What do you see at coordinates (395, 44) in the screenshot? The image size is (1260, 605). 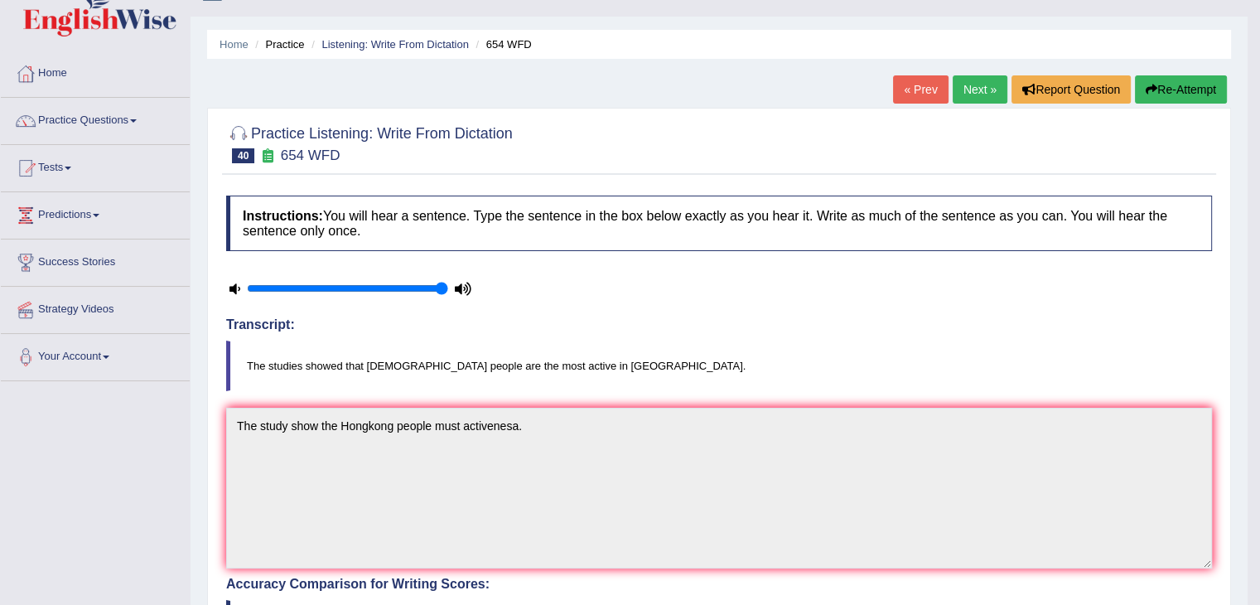 I see `a: Listening: Write From Dictation` at bounding box center [395, 44].